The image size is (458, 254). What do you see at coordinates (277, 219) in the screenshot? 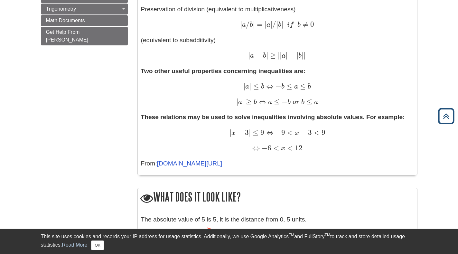
I see `p: The absolute value of 5 is 5, it is the distance from 0, 5 units.` at bounding box center [277, 219].